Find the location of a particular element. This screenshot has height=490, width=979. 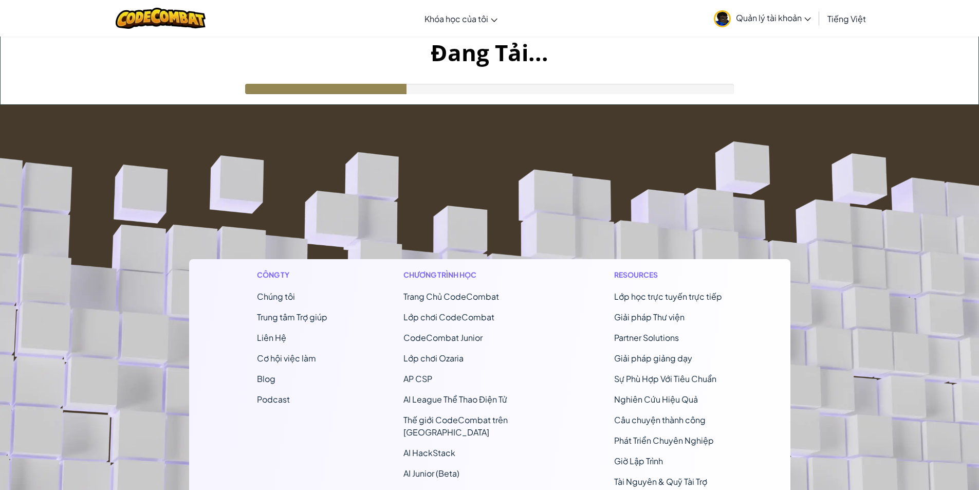

a: Giải pháp Thư viện is located at coordinates (649, 317).